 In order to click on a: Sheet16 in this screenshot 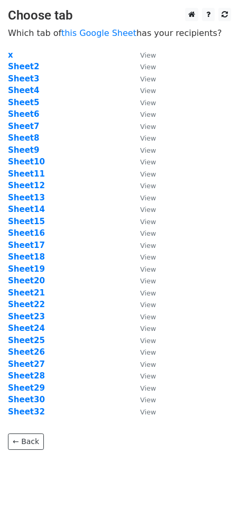, I will do `click(26, 233)`.